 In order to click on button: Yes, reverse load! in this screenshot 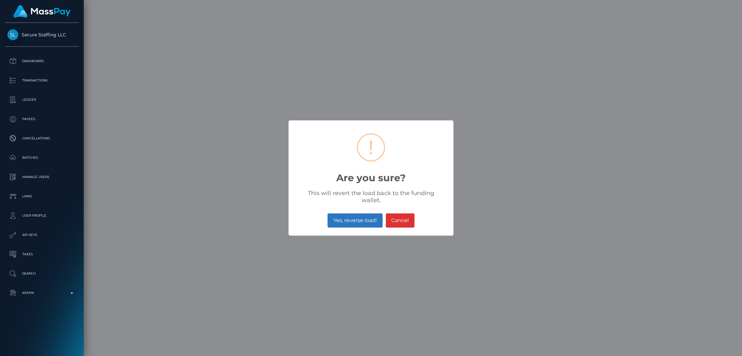, I will do `click(355, 221)`.